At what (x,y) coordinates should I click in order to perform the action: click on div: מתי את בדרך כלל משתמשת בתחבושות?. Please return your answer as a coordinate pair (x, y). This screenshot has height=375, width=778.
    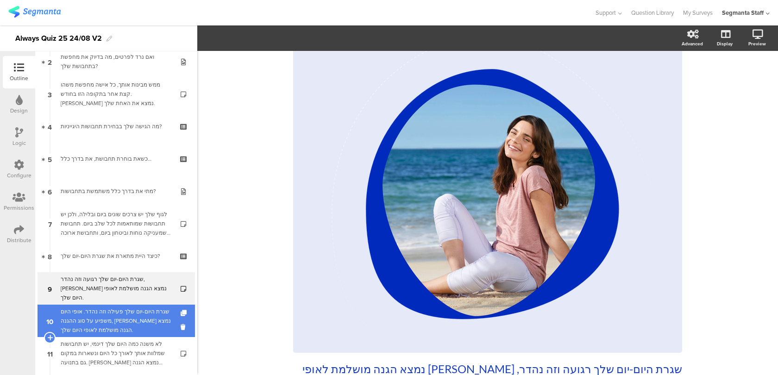
    Looking at the image, I should click on (116, 191).